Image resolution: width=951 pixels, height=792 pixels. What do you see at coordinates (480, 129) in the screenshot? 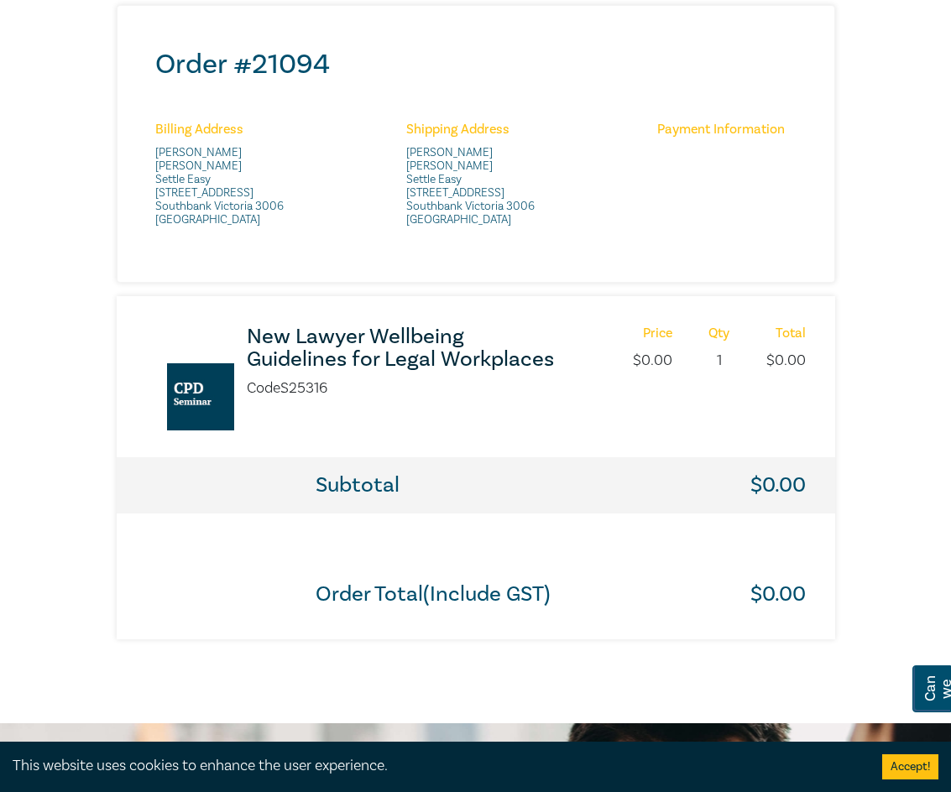
I see `h6: Shipping Address` at bounding box center [480, 129].